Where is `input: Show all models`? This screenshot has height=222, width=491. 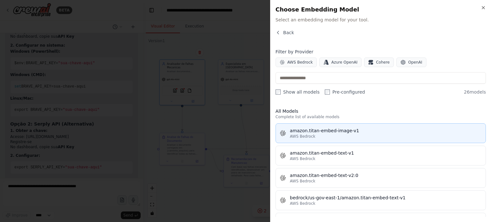 input: Show all models is located at coordinates (278, 92).